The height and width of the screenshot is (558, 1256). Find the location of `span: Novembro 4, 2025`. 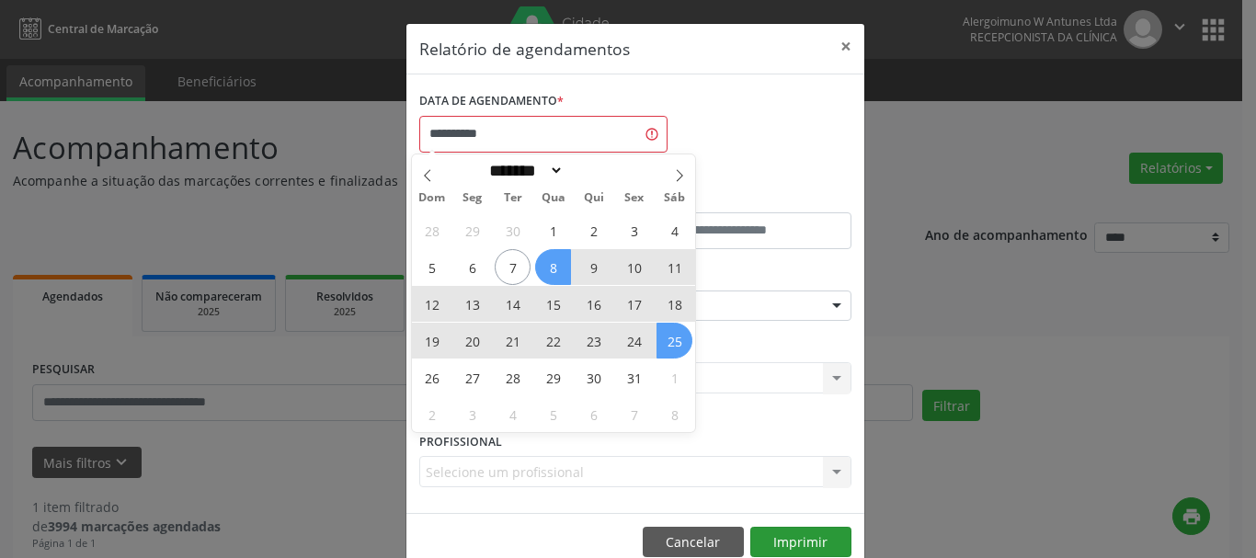

span: Novembro 4, 2025 is located at coordinates (512, 414).